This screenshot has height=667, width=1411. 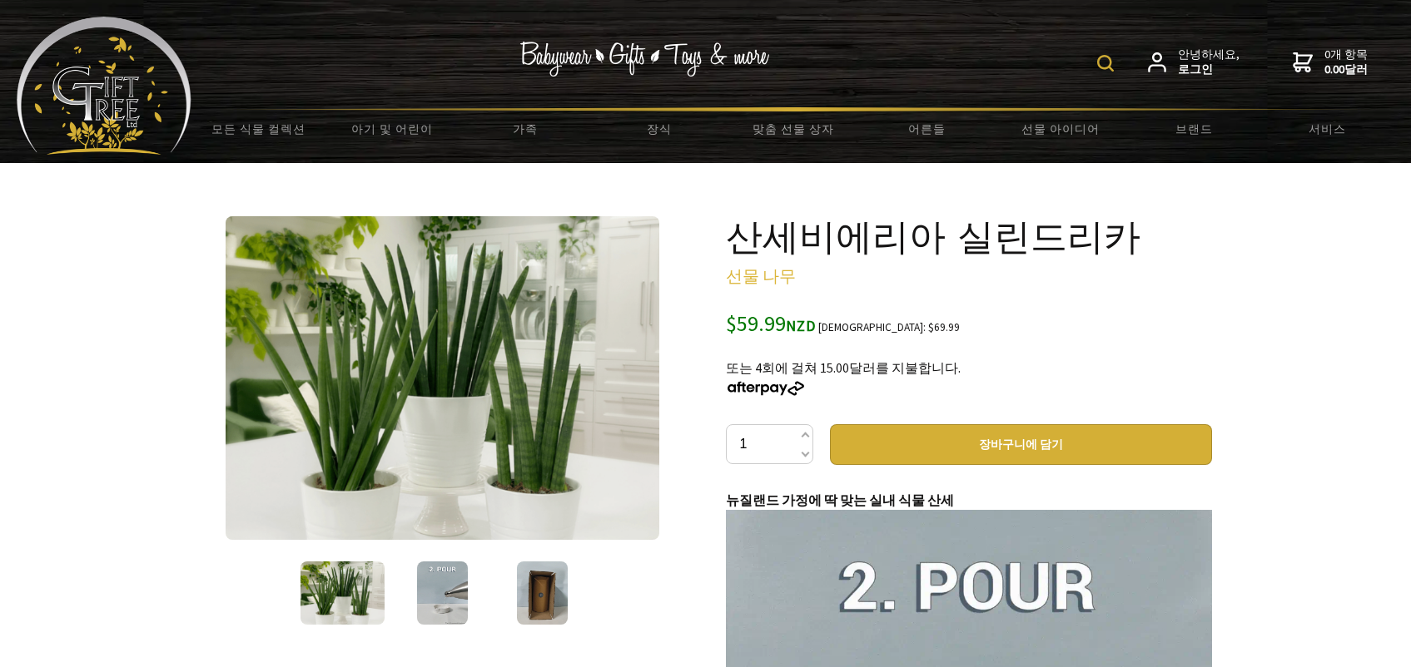 I want to click on font: 산세비에리아 실린드리카, so click(x=933, y=236).